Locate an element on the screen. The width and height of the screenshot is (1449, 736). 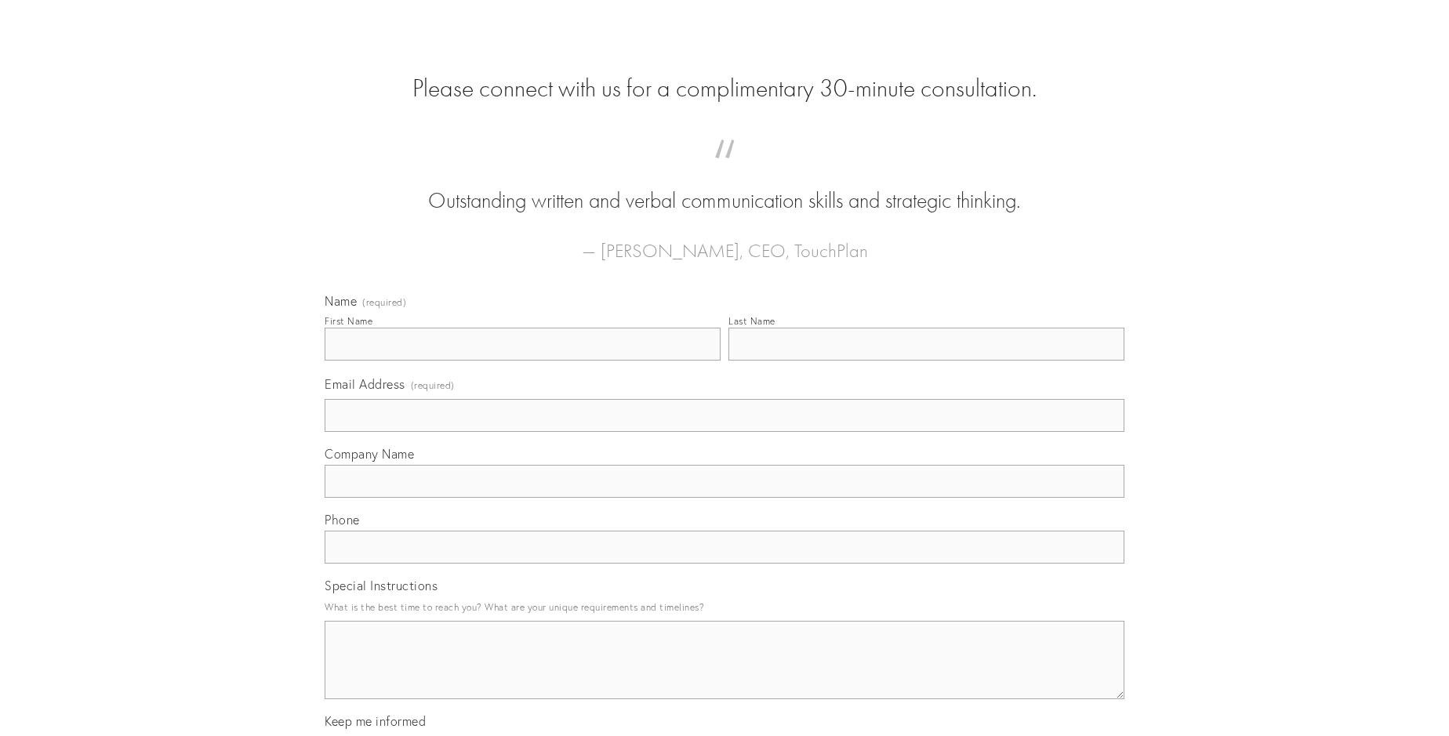
p: What is the best time to reach you? What are your unique requirements and timelines? is located at coordinates (724, 607).